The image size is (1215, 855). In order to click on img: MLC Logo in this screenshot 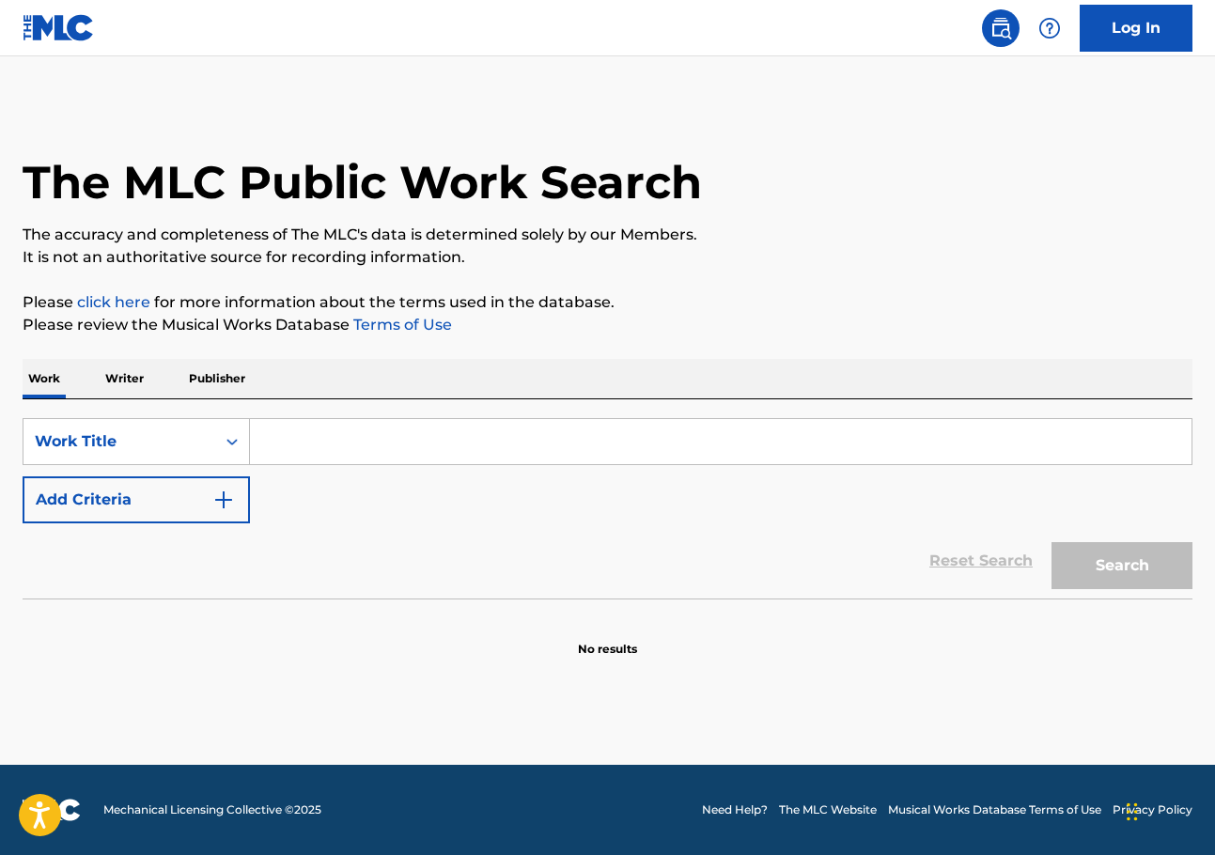, I will do `click(58, 27)`.